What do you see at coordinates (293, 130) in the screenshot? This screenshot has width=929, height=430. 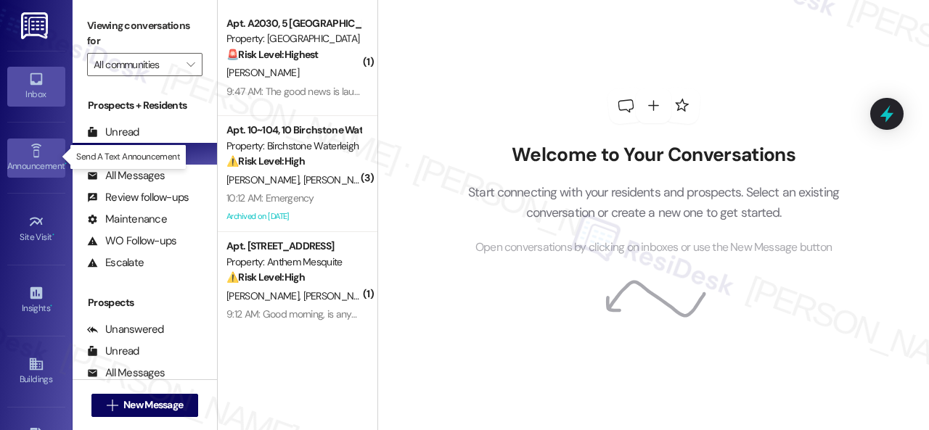 I see `div: Apt. 10~104, 10 Birchstone Waterleigh` at bounding box center [293, 130].